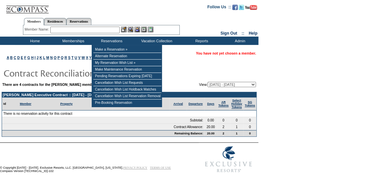 The height and width of the screenshot is (183, 385). Describe the element at coordinates (38, 58) in the screenshot. I see `a: J` at that location.